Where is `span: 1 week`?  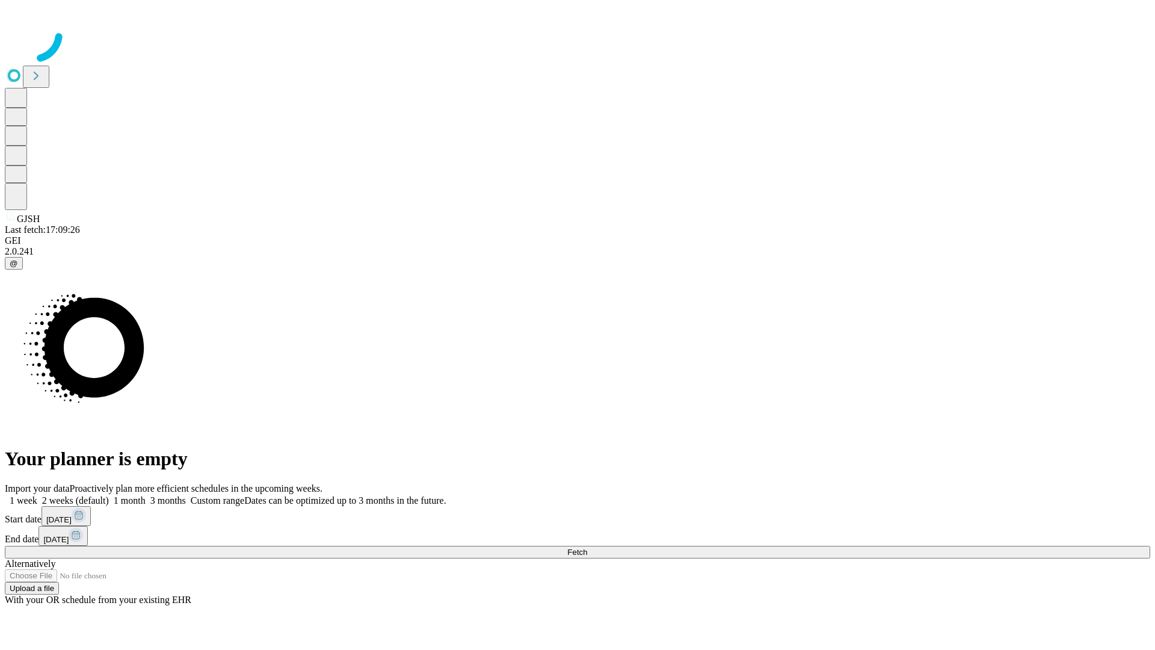 span: 1 week is located at coordinates (23, 500).